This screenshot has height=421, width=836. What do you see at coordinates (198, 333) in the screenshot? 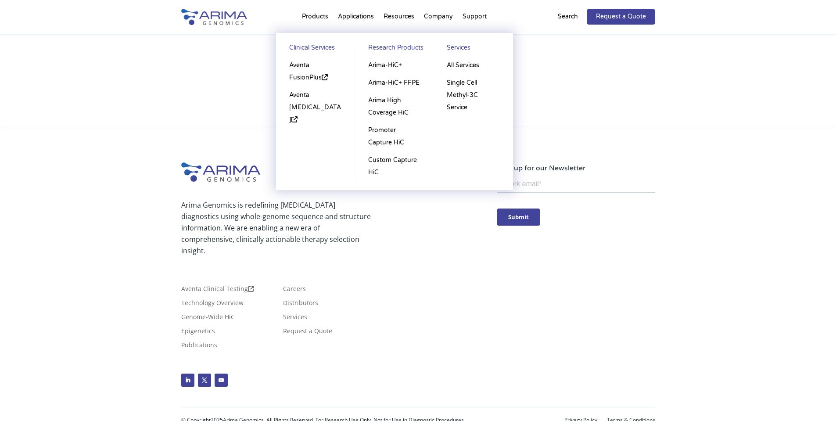
I see `a: Epigenetics` at bounding box center [198, 333].